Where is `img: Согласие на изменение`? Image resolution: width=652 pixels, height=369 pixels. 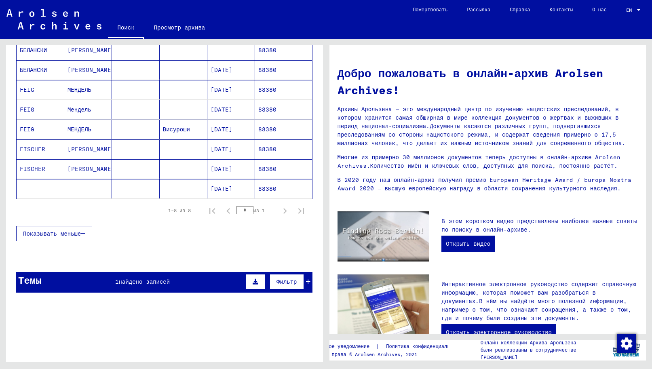
img: Согласие на изменение is located at coordinates (627, 344).